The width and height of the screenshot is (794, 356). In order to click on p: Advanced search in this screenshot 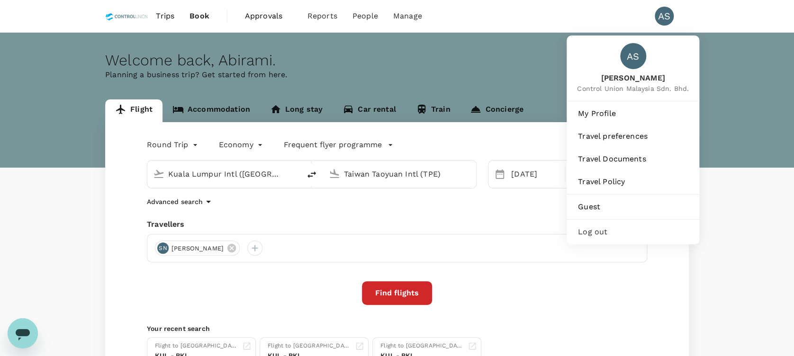, I will do `click(175, 202)`.